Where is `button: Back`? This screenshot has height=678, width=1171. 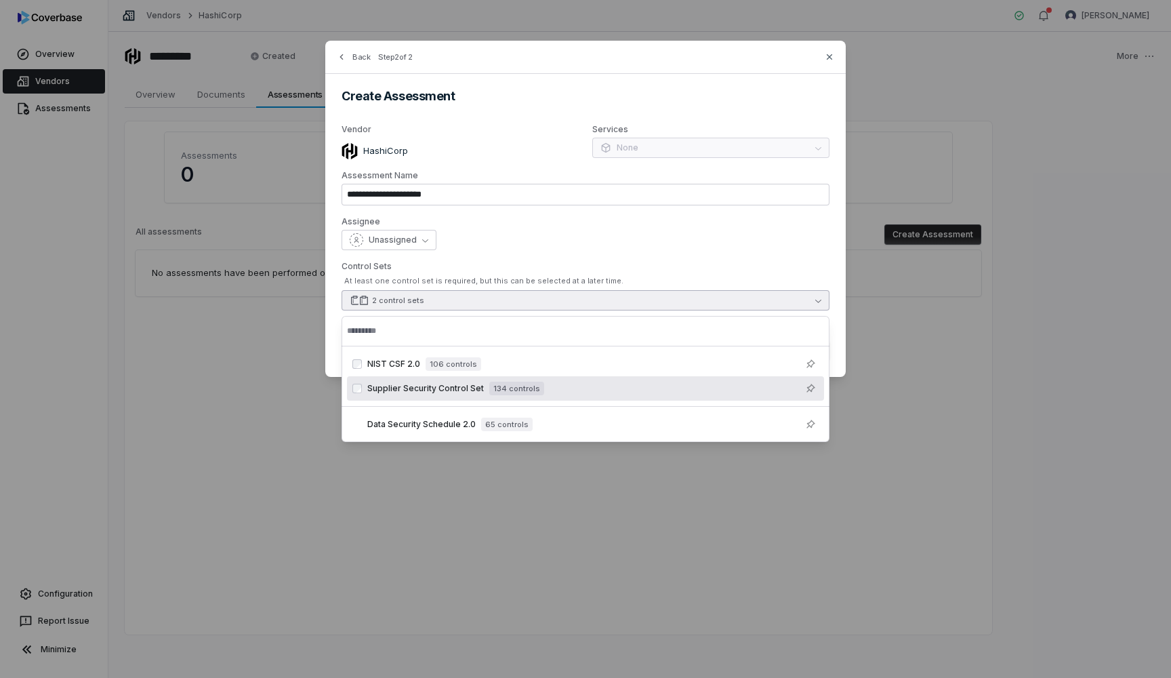
button: Back is located at coordinates (353, 57).